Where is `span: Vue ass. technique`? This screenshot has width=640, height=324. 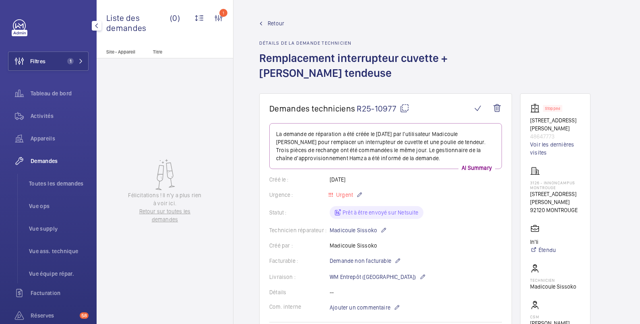 span: Vue ass. technique is located at coordinates (59, 251).